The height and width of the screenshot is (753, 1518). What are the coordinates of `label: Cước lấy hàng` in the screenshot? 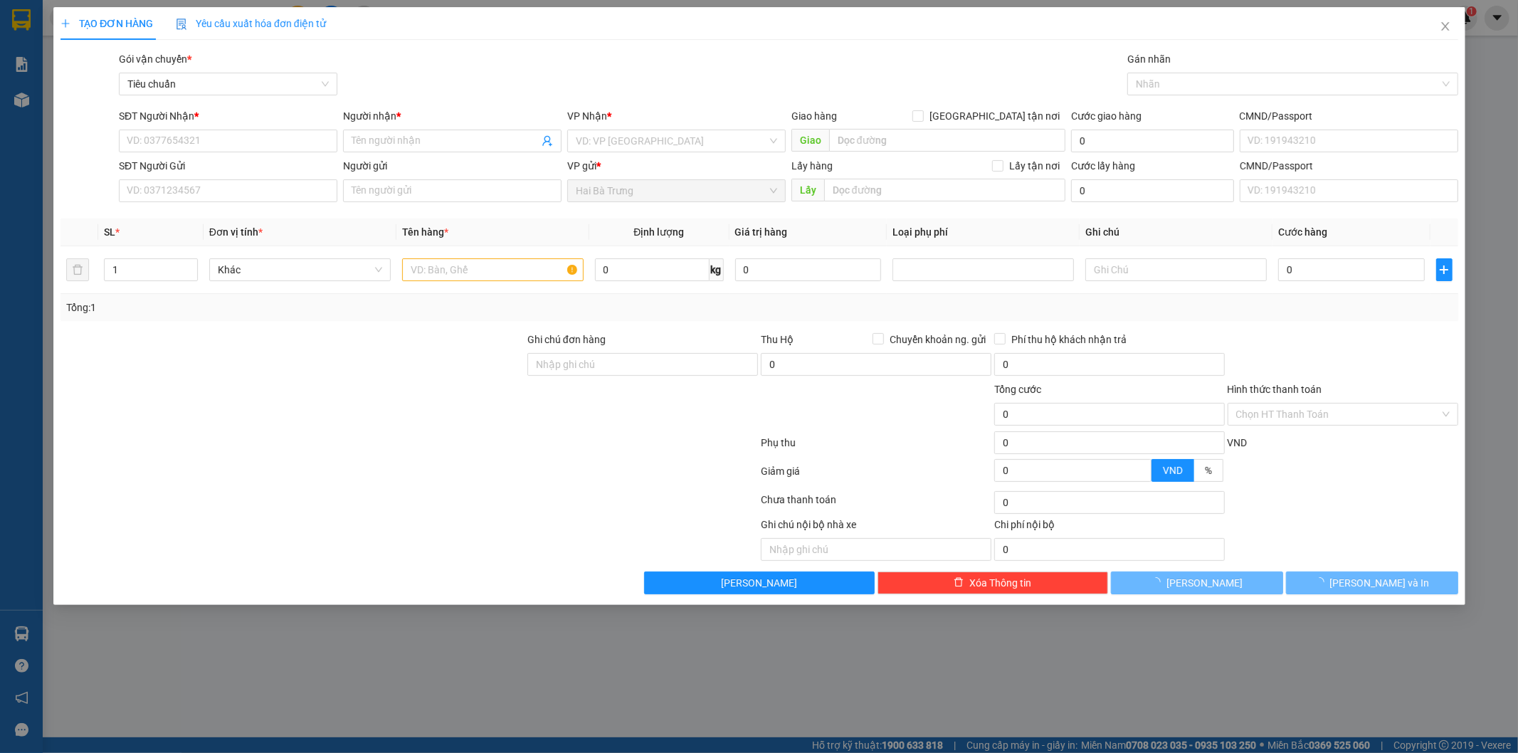 It's located at (1103, 166).